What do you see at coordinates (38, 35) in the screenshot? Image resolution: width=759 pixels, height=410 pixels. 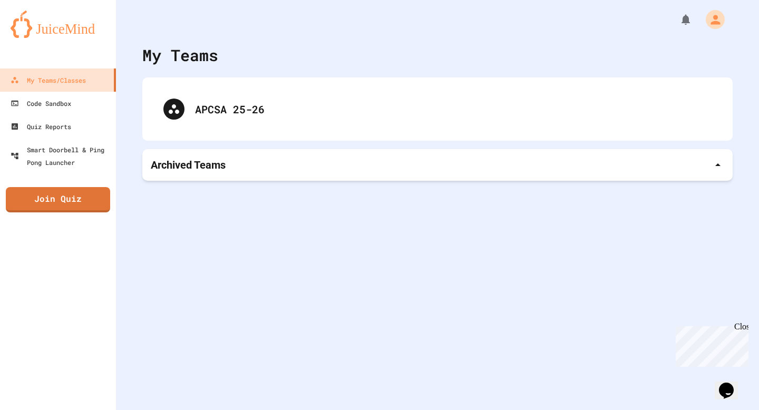 I see `div: Chat with us now!Close` at bounding box center [38, 35].